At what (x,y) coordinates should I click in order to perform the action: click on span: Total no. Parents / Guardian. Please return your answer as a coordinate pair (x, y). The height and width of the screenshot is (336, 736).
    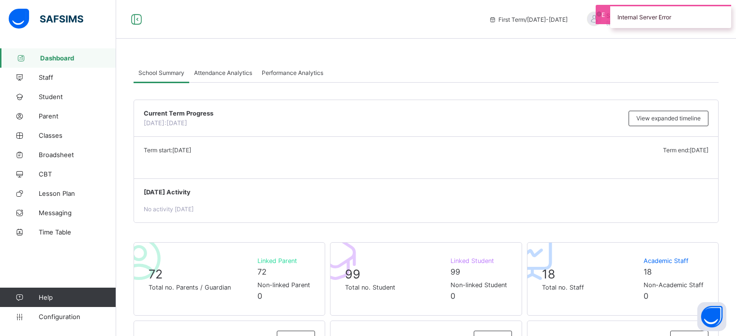
    Looking at the image, I should click on (200, 287).